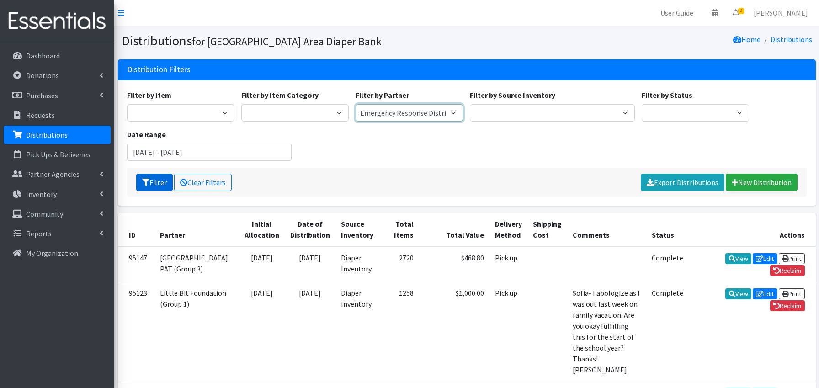 Image resolution: width=819 pixels, height=388 pixels. What do you see at coordinates (41, 194) in the screenshot?
I see `p: Inventory` at bounding box center [41, 194].